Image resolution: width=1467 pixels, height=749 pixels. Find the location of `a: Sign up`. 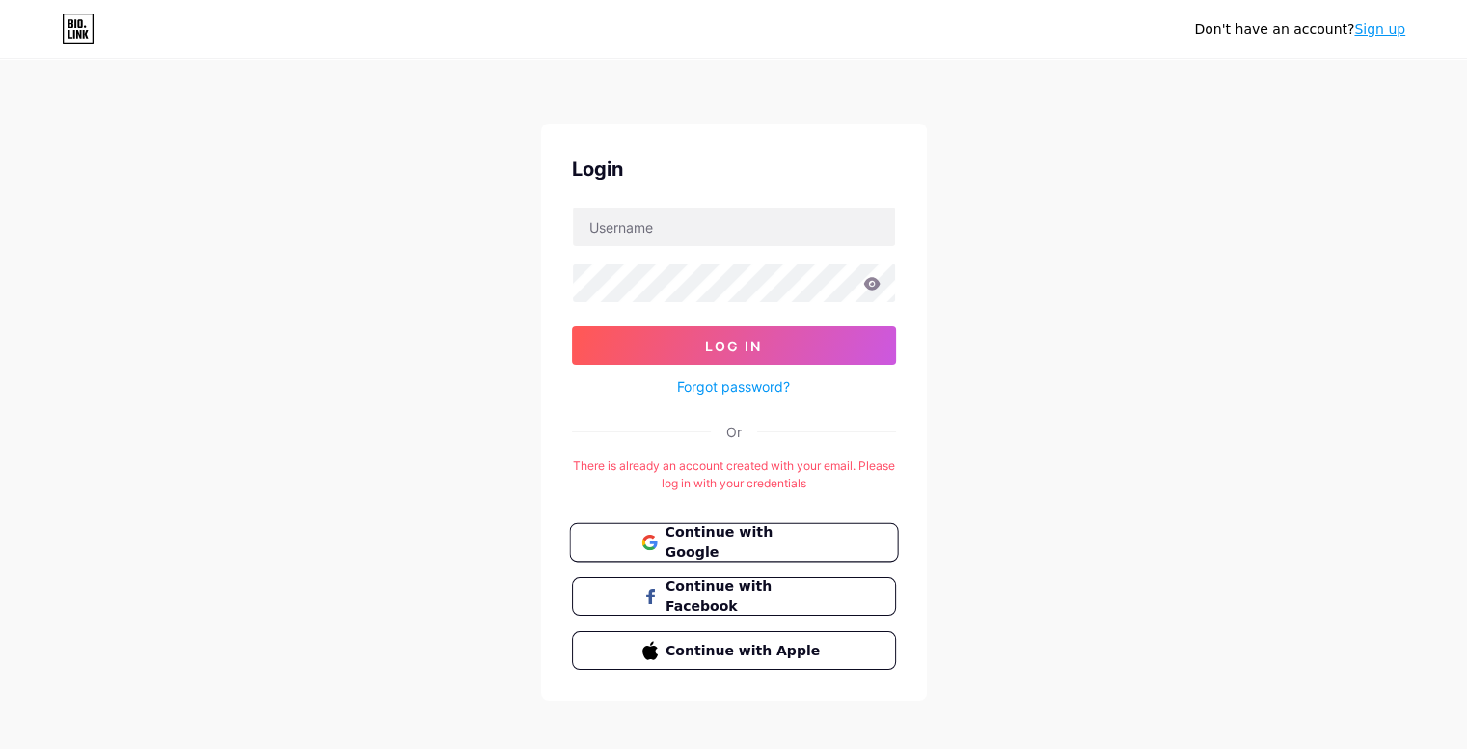

a: Sign up is located at coordinates (1379, 29).